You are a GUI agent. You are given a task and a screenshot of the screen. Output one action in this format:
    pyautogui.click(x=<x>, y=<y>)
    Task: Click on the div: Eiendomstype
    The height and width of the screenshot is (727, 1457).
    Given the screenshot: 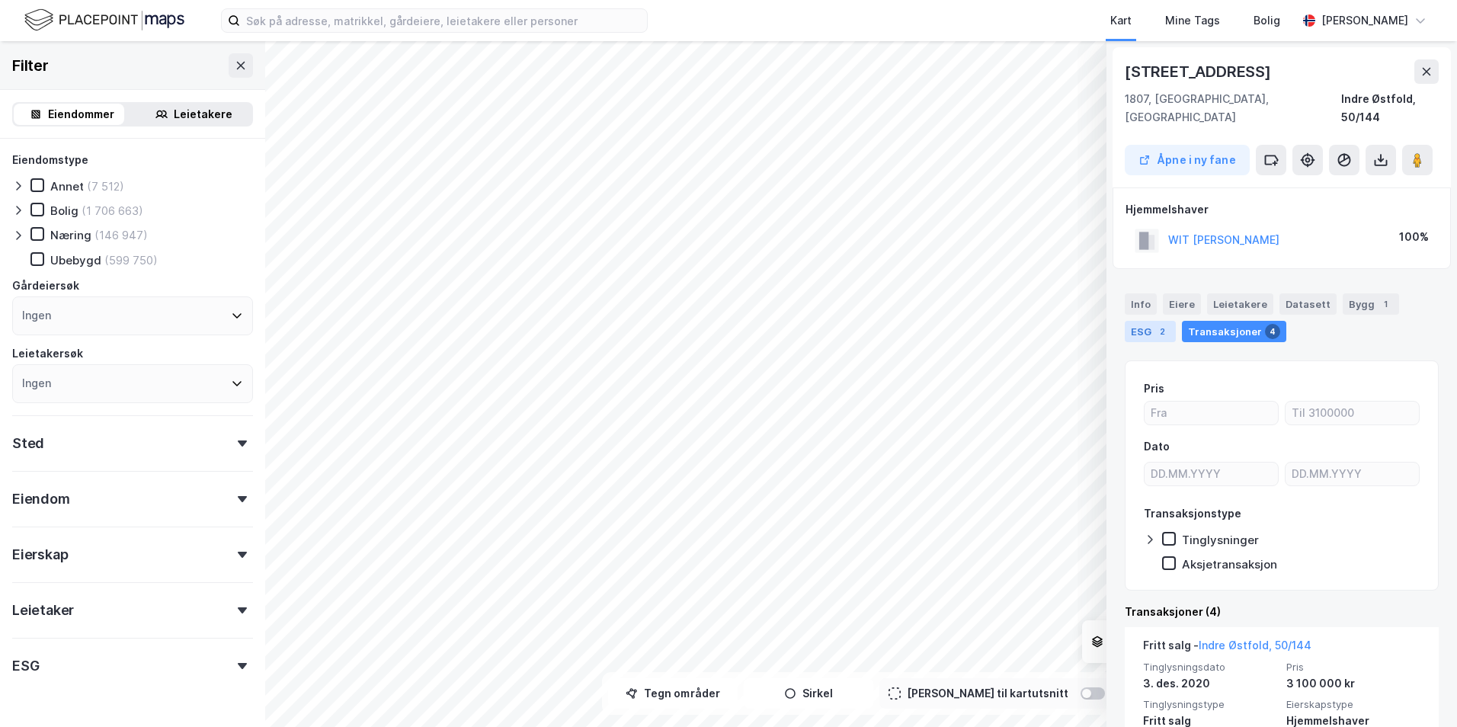 What is the action you would take?
    pyautogui.click(x=50, y=160)
    